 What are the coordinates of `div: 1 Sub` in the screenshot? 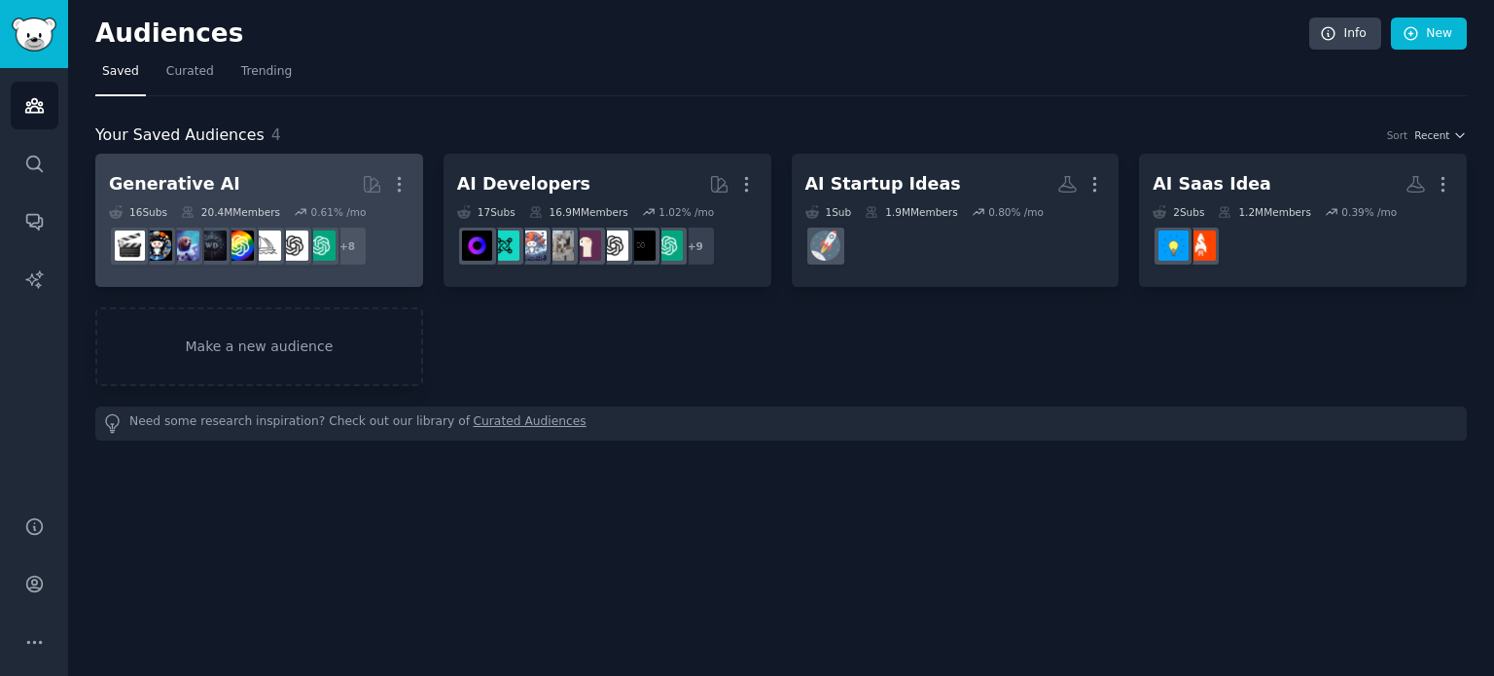 It's located at (829, 212).